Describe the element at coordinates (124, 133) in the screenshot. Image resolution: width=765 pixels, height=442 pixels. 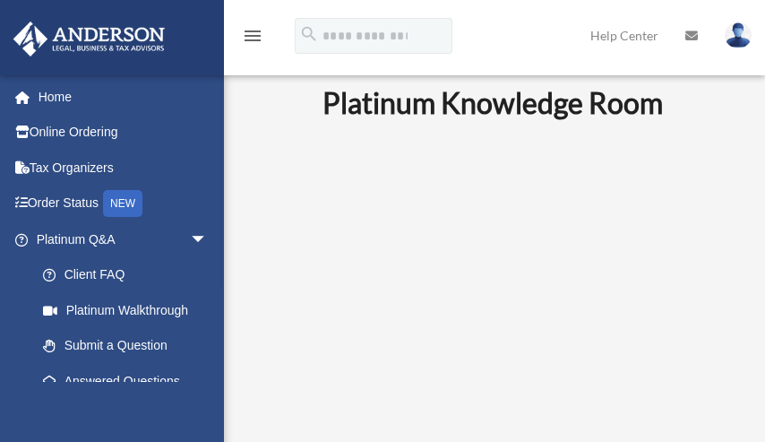
I see `a: Online Ordering` at that location.